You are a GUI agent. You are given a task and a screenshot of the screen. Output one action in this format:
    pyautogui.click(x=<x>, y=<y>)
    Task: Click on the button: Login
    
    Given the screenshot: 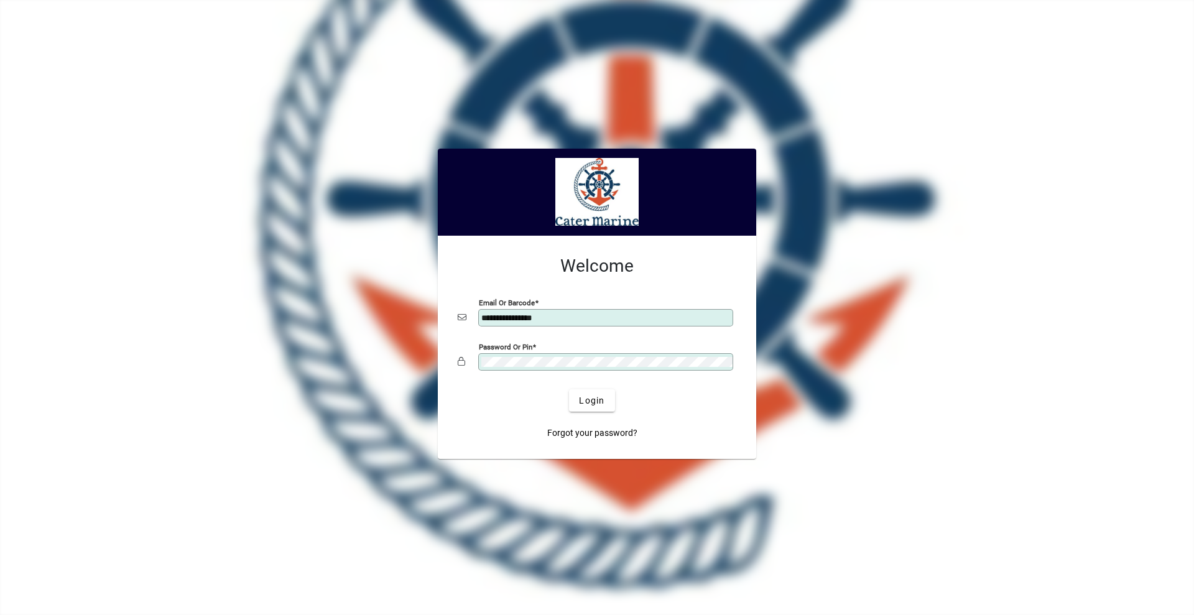 What is the action you would take?
    pyautogui.click(x=591, y=401)
    